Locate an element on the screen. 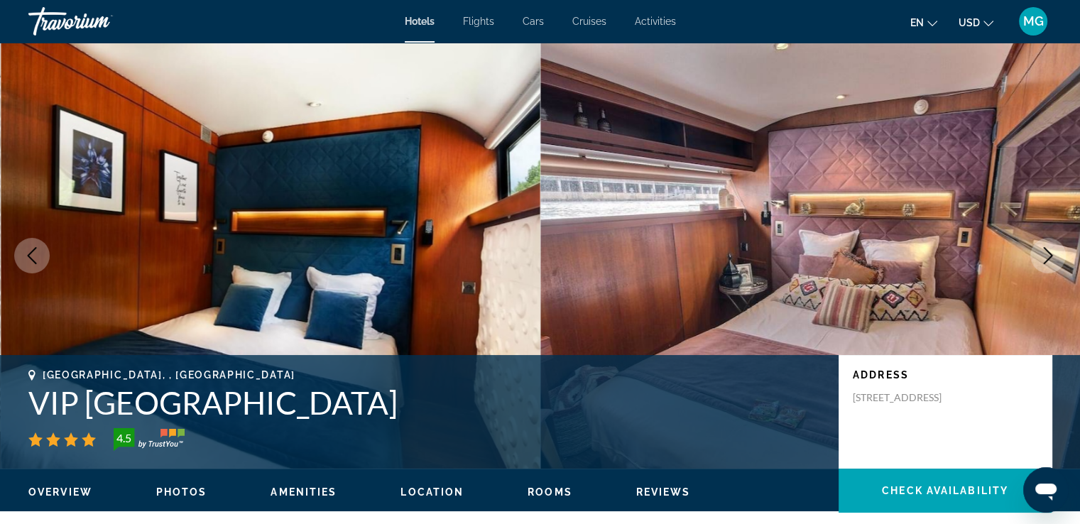 The image size is (1080, 524). span: Check Availability is located at coordinates (945, 491).